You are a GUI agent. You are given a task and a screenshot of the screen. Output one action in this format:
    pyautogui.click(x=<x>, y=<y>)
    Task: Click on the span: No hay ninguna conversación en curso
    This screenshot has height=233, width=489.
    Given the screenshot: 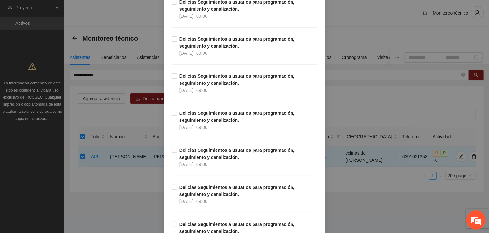 What is the action you would take?
    pyautogui.click(x=63, y=120)
    